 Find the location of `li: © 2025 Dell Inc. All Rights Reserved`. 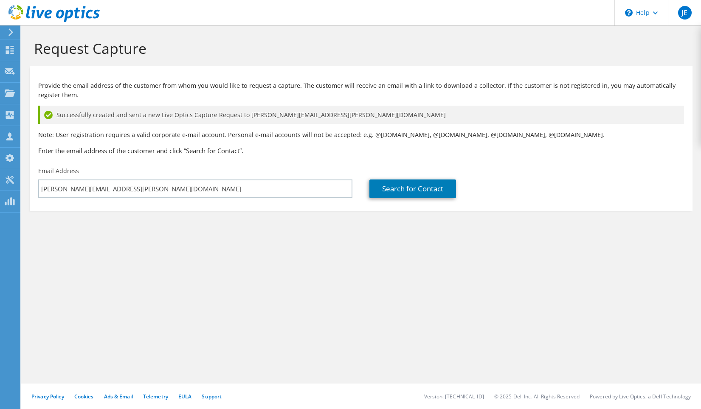

li: © 2025 Dell Inc. All Rights Reserved is located at coordinates (537, 397).